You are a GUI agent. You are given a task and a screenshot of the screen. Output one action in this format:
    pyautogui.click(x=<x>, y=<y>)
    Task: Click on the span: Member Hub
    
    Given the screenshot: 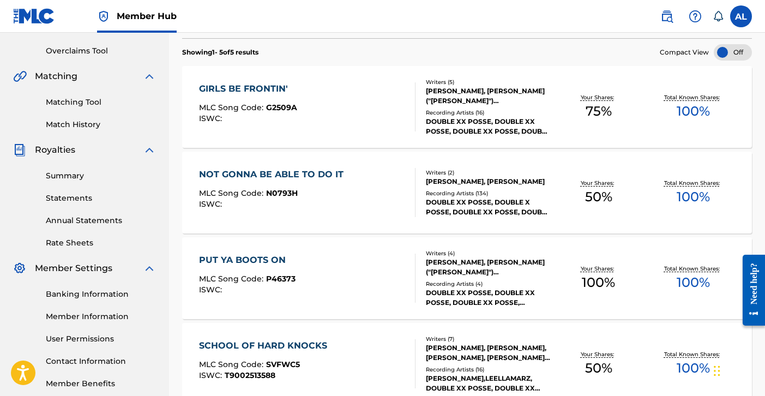 What is the action you would take?
    pyautogui.click(x=147, y=16)
    